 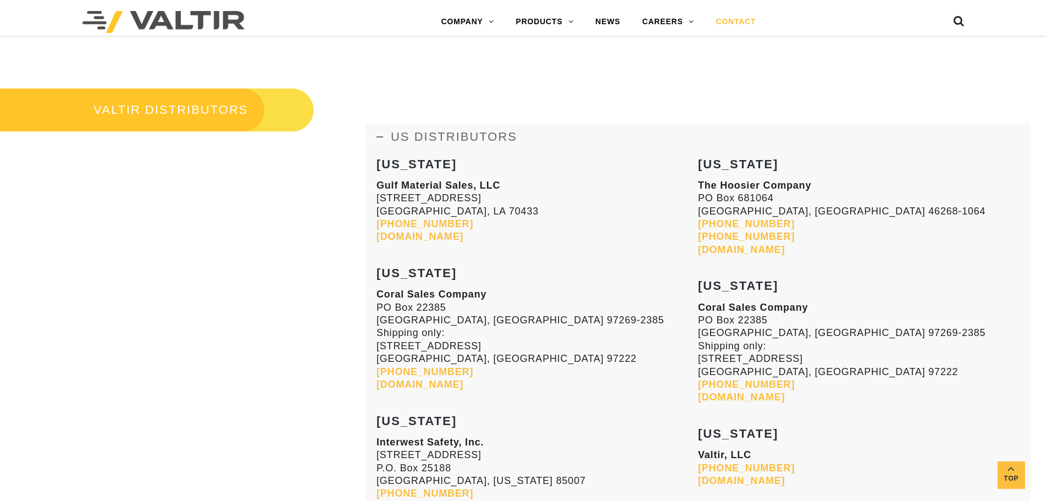 What do you see at coordinates (163, 22) in the screenshot?
I see `img: Valtir` at bounding box center [163, 22].